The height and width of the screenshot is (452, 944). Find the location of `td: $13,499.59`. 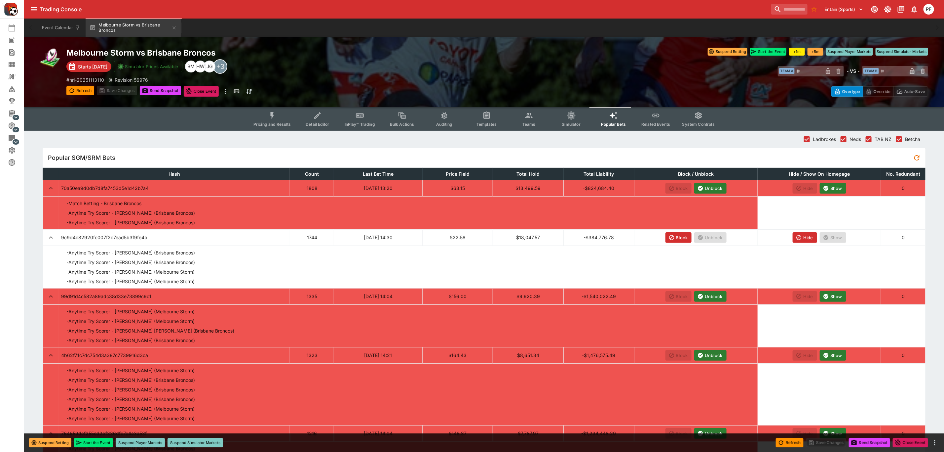

td: $13,499.59 is located at coordinates (529, 188).